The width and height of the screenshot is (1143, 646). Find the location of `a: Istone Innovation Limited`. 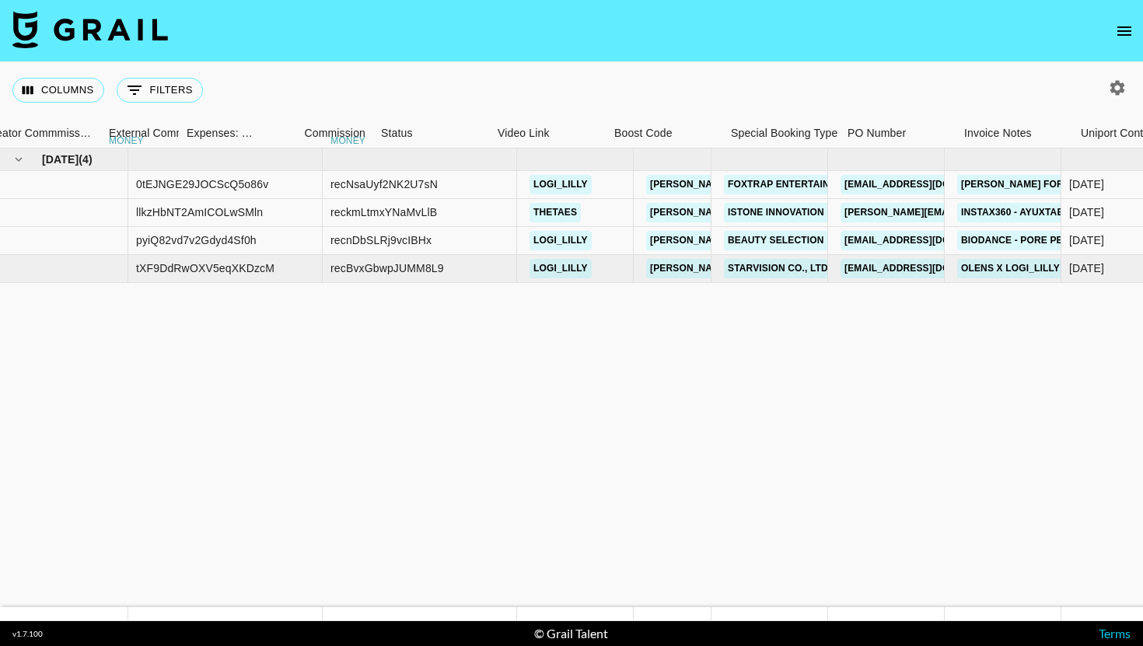

a: Istone Innovation Limited is located at coordinates (796, 212).